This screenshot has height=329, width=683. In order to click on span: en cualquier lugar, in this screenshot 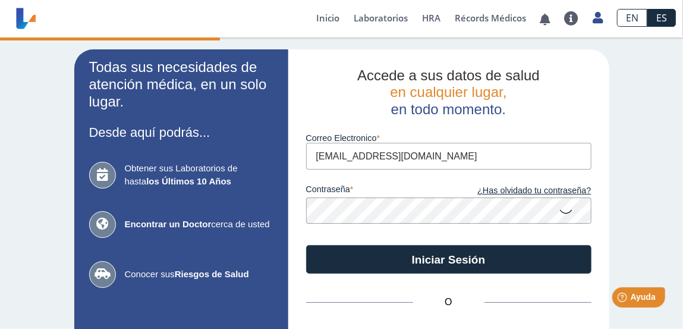, I will do `click(448, 92)`.